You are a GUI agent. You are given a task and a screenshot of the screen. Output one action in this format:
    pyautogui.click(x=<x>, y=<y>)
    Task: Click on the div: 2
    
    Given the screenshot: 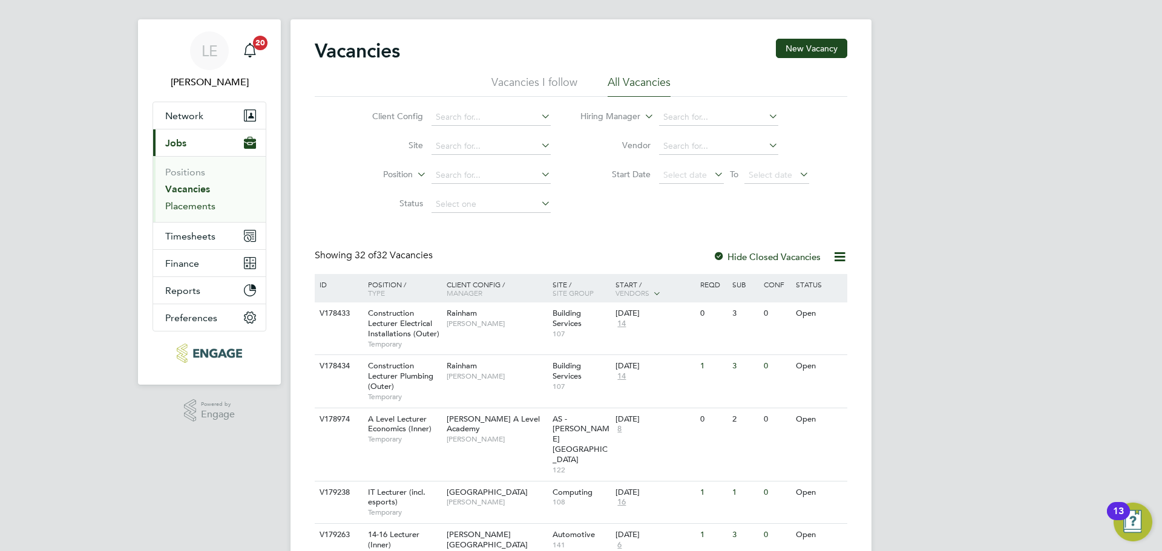 What is the action you would take?
    pyautogui.click(x=745, y=419)
    